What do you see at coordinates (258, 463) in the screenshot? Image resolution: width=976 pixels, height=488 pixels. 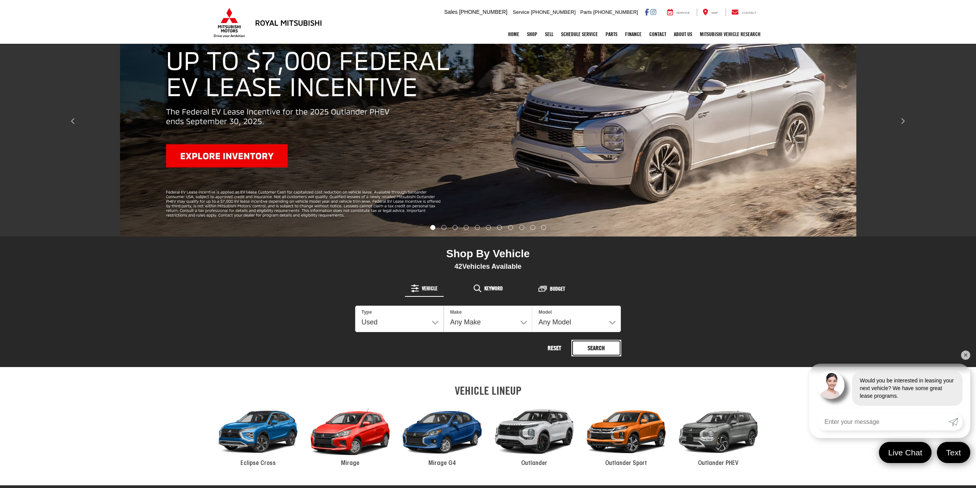 I see `span: Eclipse Cross` at bounding box center [258, 463].